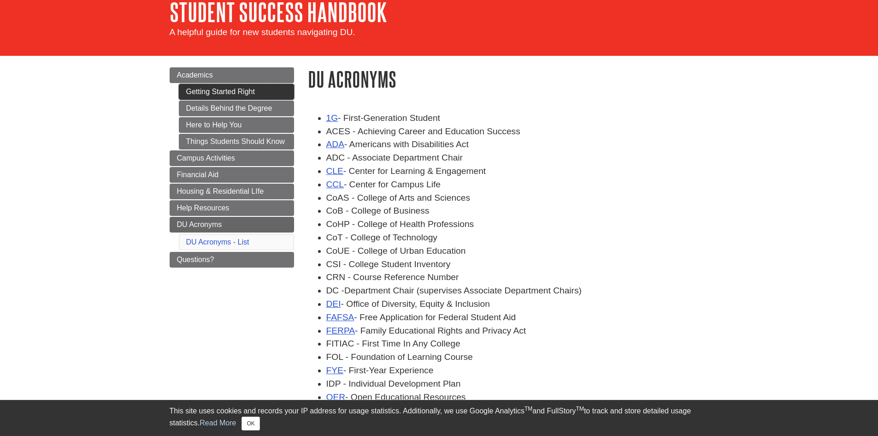  Describe the element at coordinates (218, 242) in the screenshot. I see `a: DU Acronyms - List` at that location.